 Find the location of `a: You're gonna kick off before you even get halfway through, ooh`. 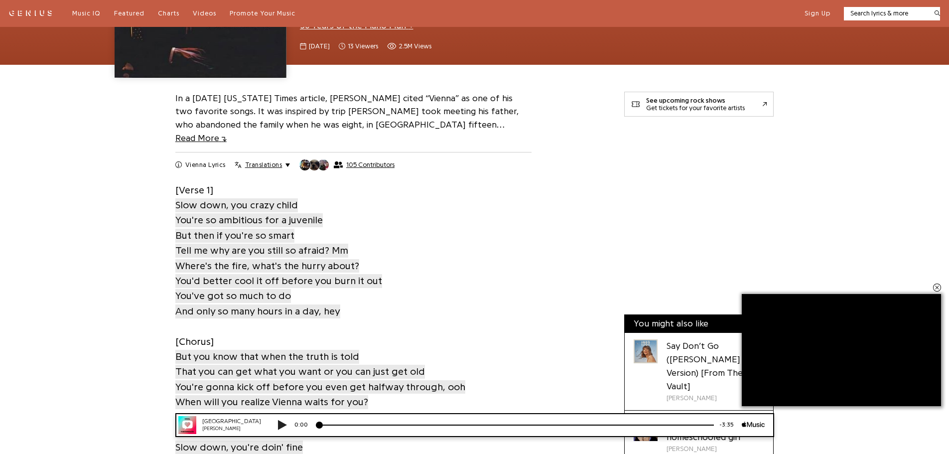

a: You're gonna kick off before you even get halfway through, ooh is located at coordinates (320, 387).